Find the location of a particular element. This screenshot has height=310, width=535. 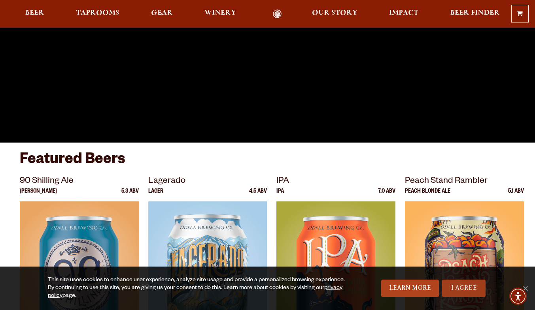

a: Impact is located at coordinates (404, 14).